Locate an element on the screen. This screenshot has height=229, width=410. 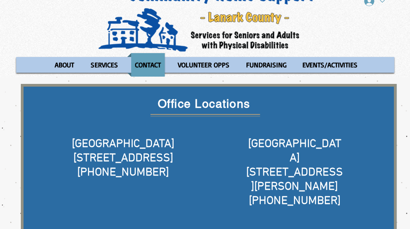
nav: Site is located at coordinates (205, 65).